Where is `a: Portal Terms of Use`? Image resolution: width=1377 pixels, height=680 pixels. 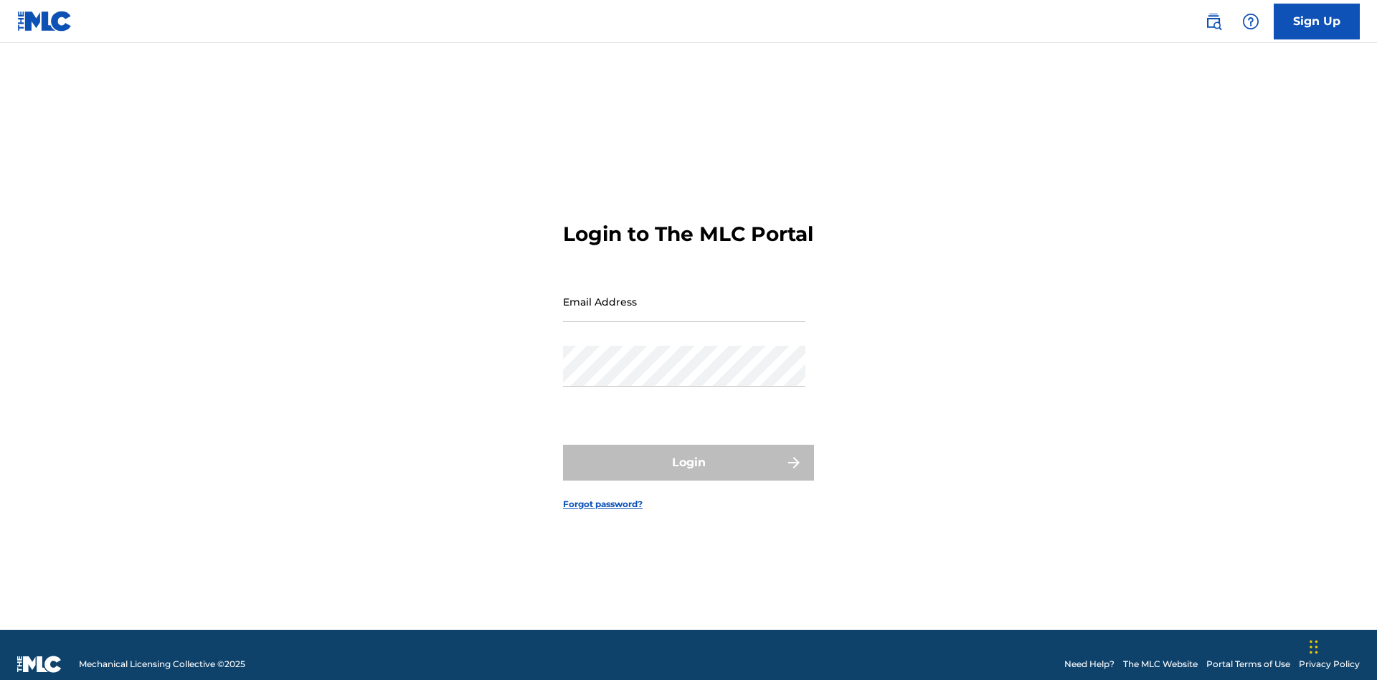 a: Portal Terms of Use is located at coordinates (1248, 664).